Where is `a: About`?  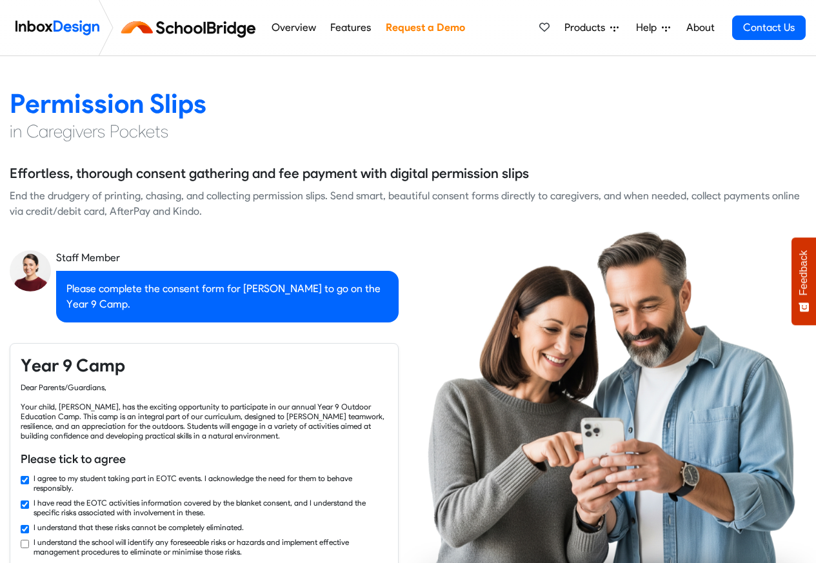
a: About is located at coordinates (700, 28).